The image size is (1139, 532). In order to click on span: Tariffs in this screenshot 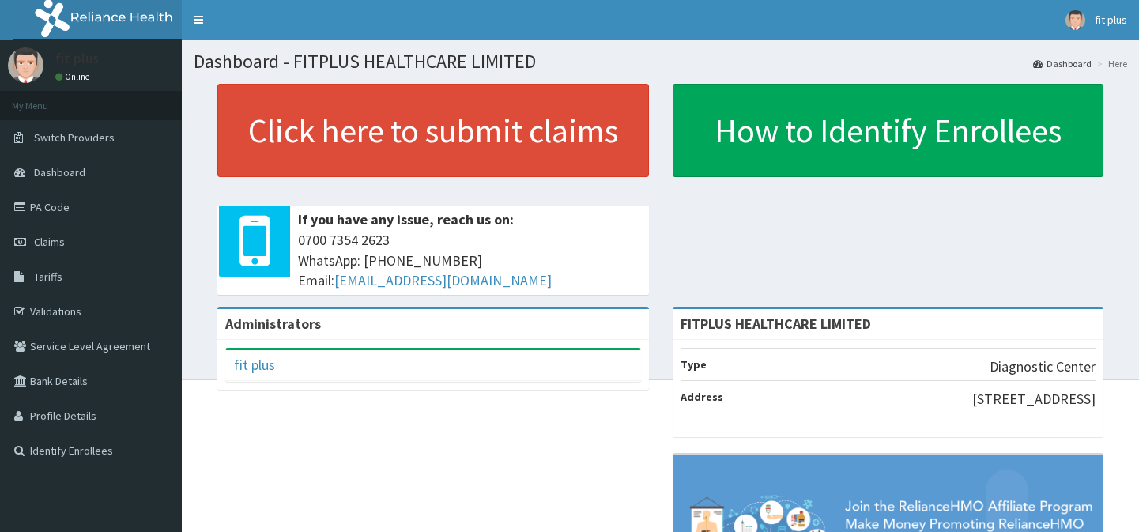, I will do `click(48, 277)`.